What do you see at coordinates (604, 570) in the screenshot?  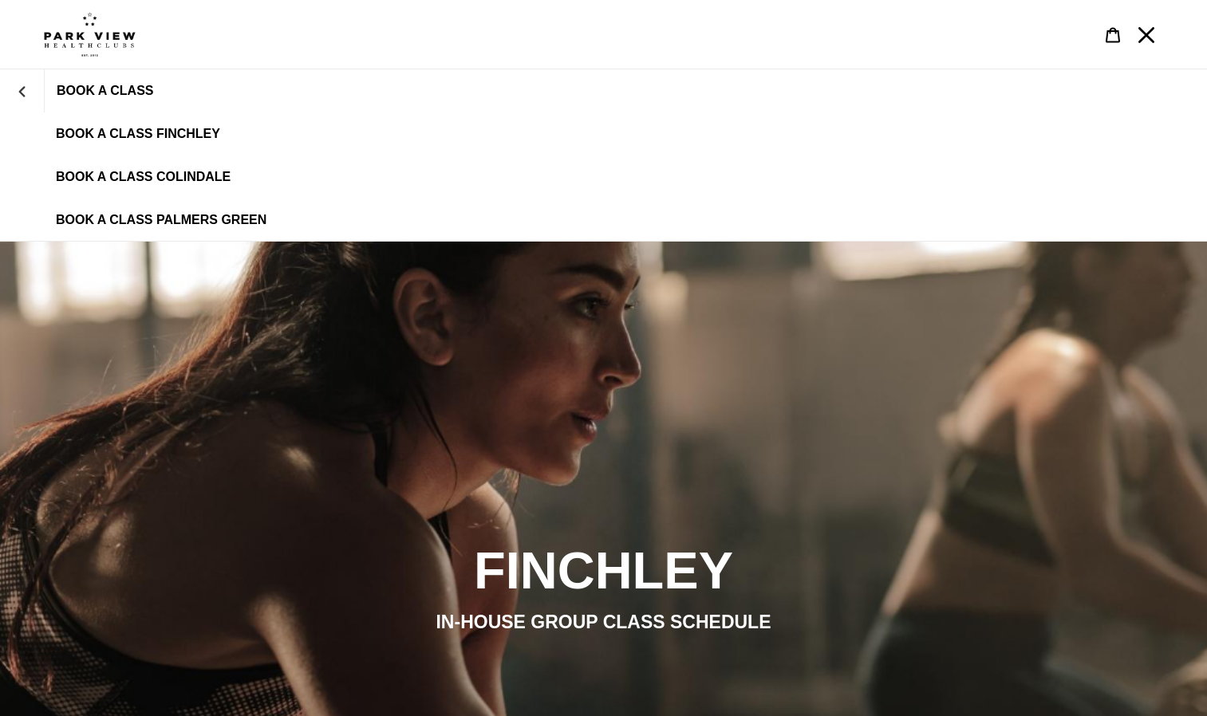 I see `h2: FINCHLEY` at bounding box center [604, 570].